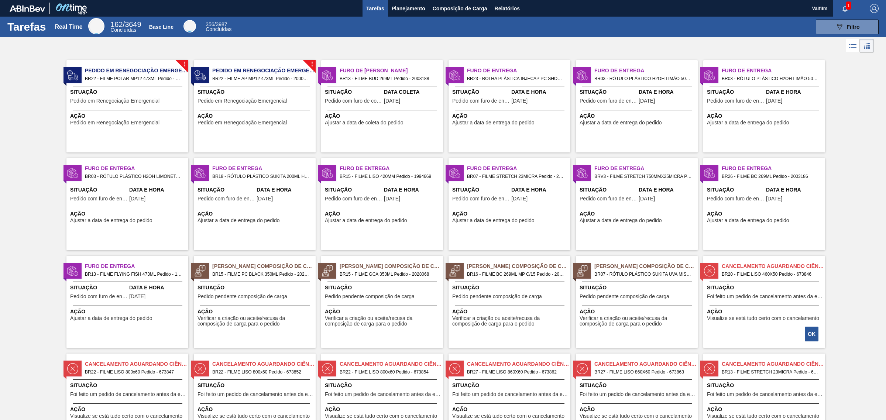 Image resolution: width=886 pixels, height=420 pixels. I want to click on span: BR07 - FILME STRETCH 23MICRA Pedido - 2021721, so click(516, 176).